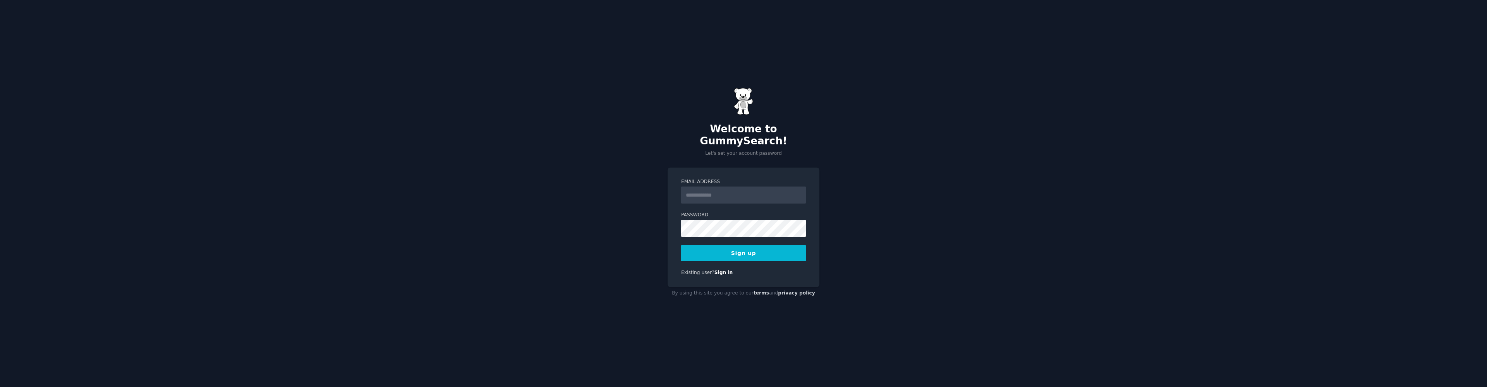 The width and height of the screenshot is (1487, 387). I want to click on p: Let's set your account password, so click(743, 154).